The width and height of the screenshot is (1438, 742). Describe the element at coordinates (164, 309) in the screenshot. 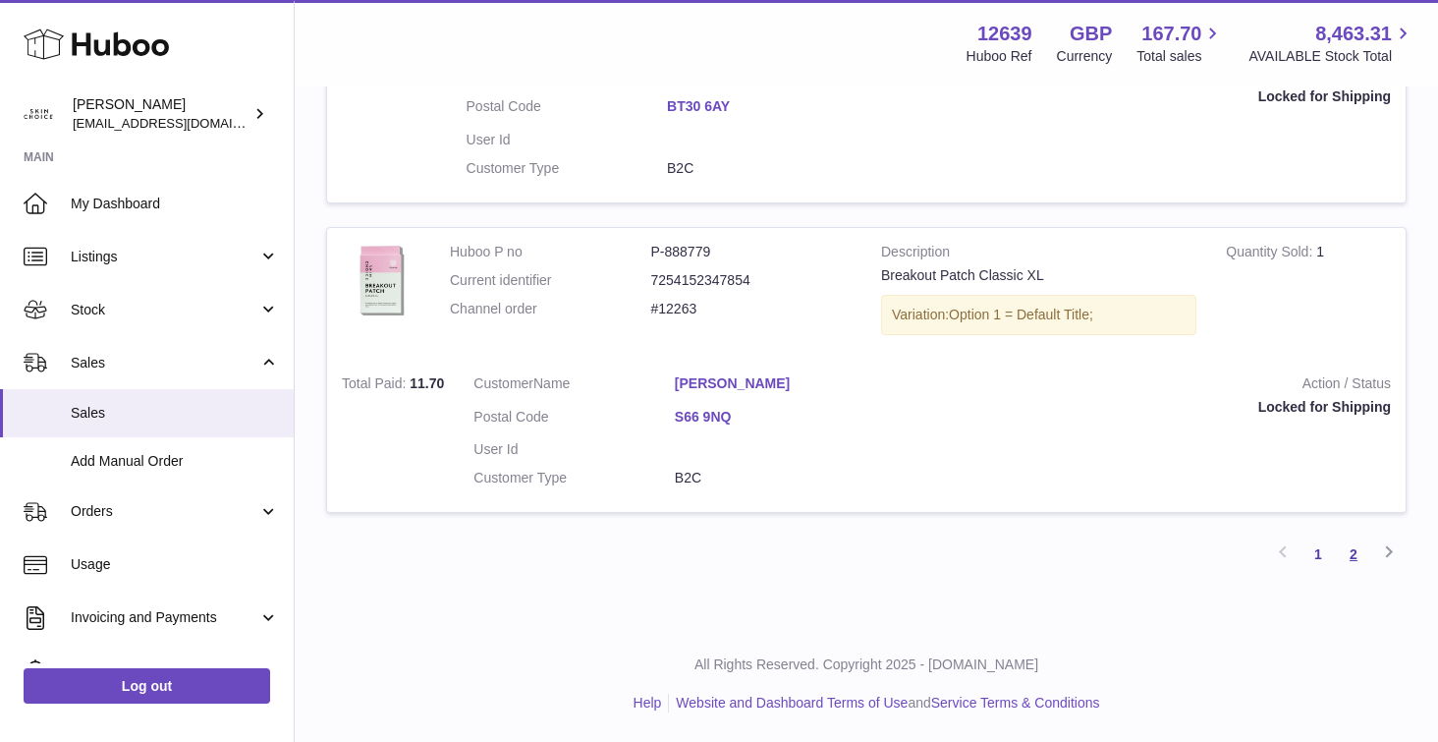

I see `span: Stock` at that location.